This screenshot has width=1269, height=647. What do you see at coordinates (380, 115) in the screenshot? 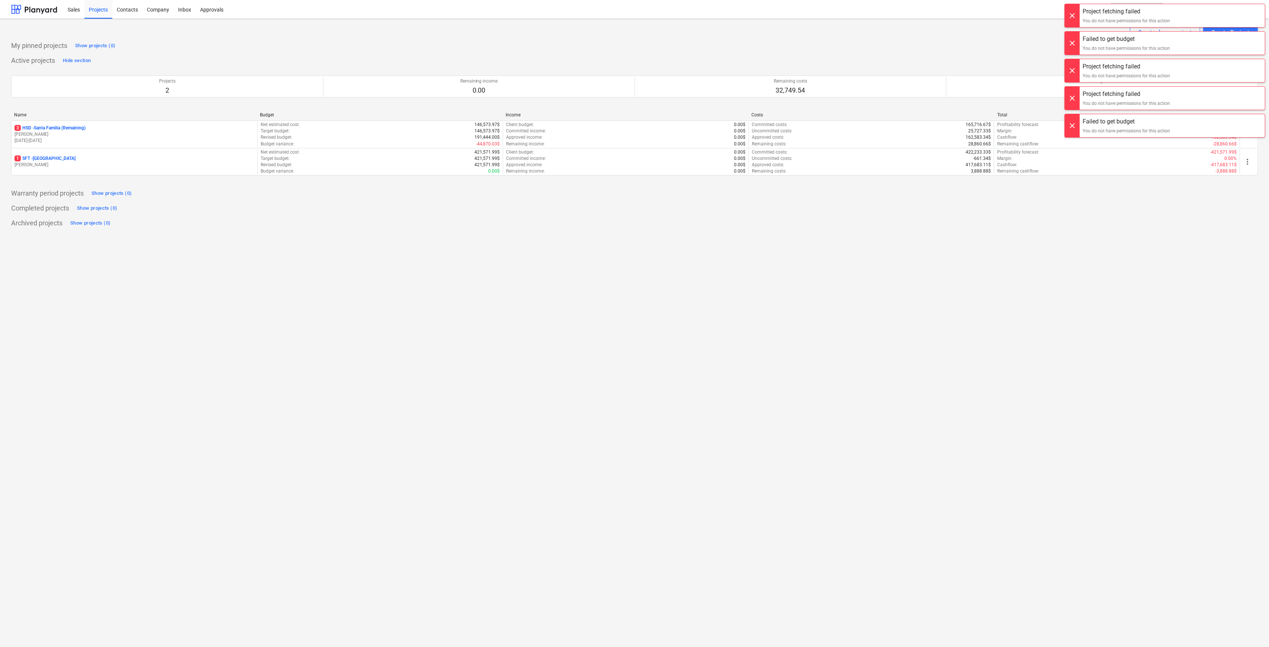
I see `div: Budget` at bounding box center [380, 115].